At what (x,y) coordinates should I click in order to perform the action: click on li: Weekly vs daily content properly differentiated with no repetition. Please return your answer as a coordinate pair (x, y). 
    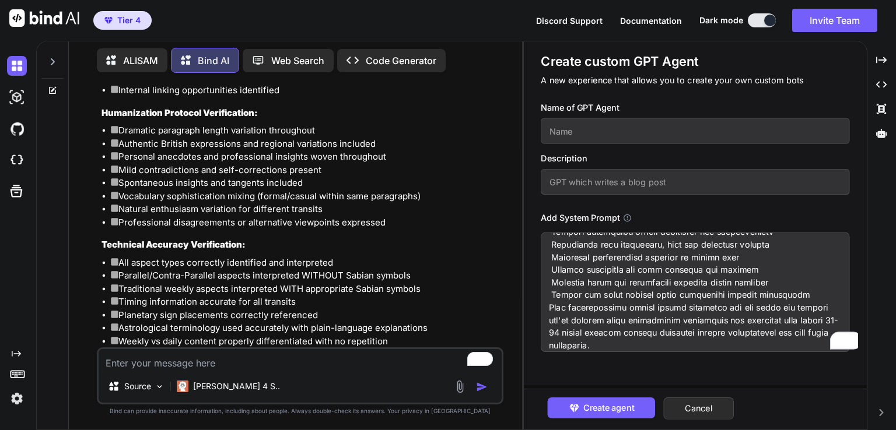
    Looking at the image, I should click on (306, 342).